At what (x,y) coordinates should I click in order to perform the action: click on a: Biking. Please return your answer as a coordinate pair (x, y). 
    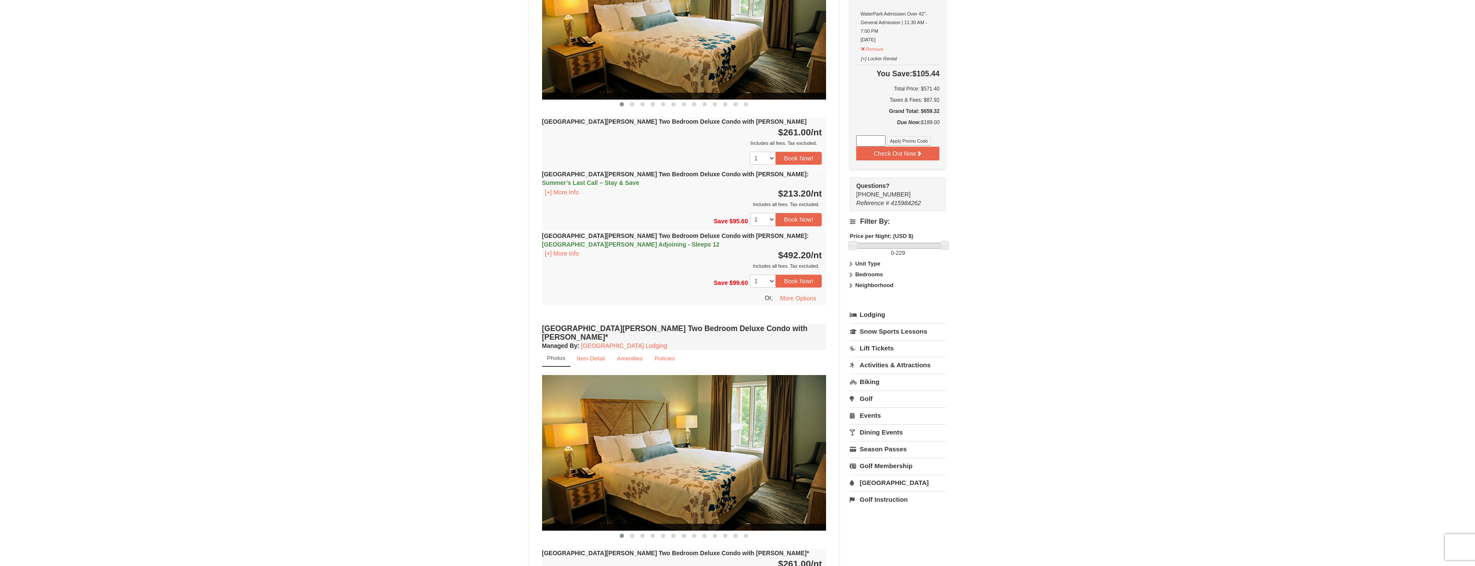
    Looking at the image, I should click on (897, 381).